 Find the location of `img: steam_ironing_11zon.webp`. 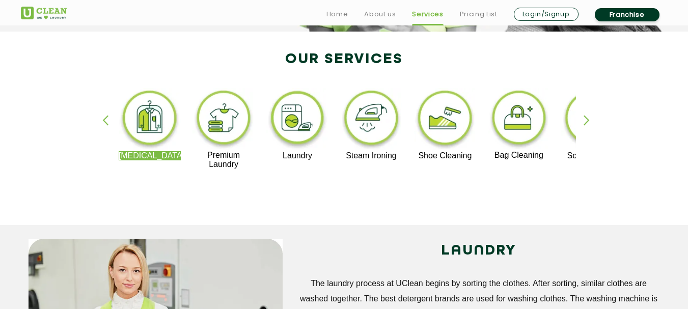

img: steam_ironing_11zon.webp is located at coordinates (371, 120).